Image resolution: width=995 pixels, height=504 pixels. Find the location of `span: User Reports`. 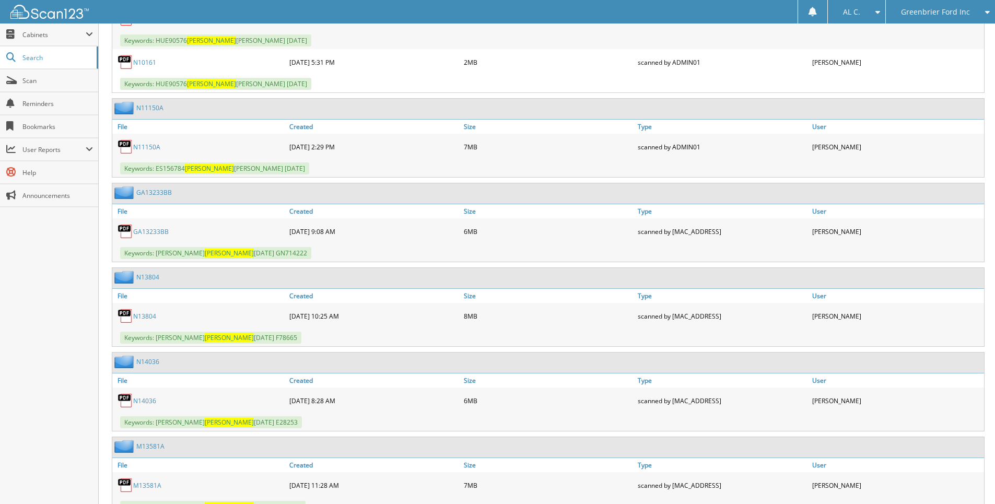

span: User Reports is located at coordinates (54, 149).